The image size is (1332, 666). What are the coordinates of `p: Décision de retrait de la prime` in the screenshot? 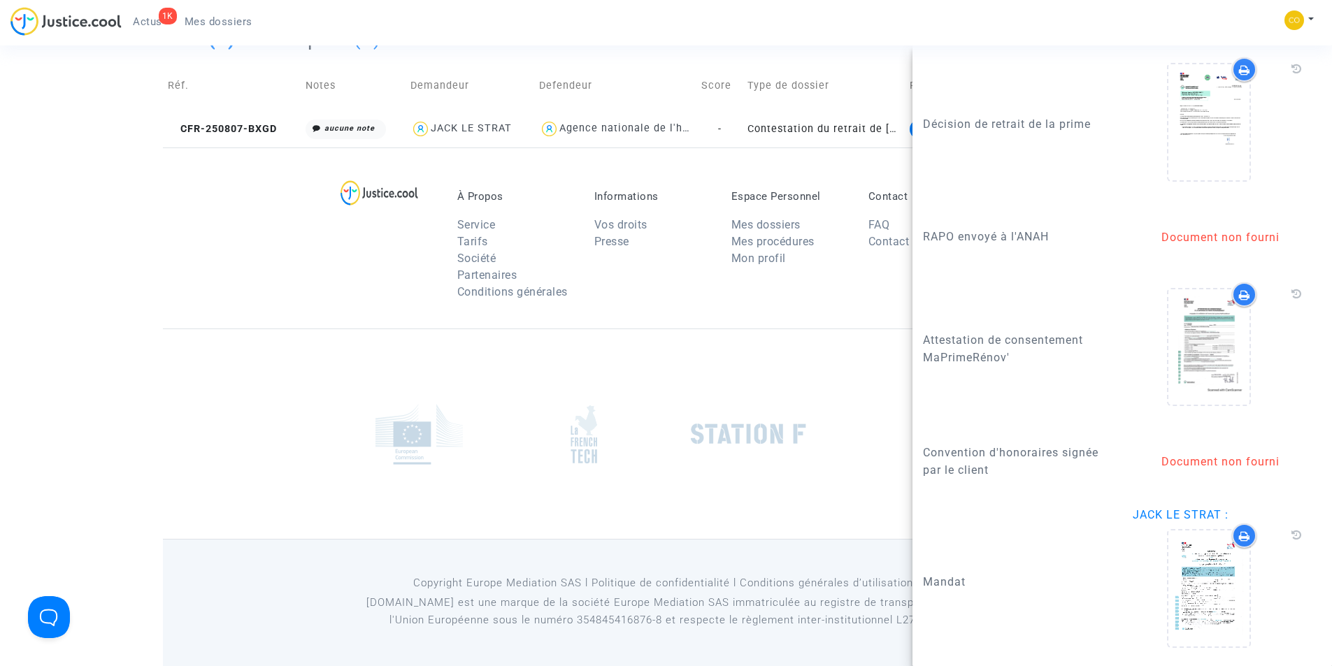 It's located at (1017, 124).